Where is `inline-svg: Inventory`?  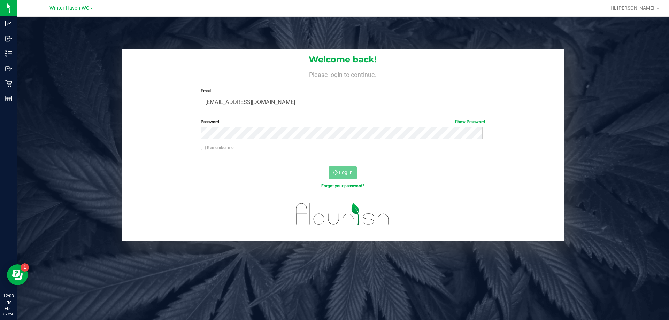
inline-svg: Inventory is located at coordinates (9, 54).